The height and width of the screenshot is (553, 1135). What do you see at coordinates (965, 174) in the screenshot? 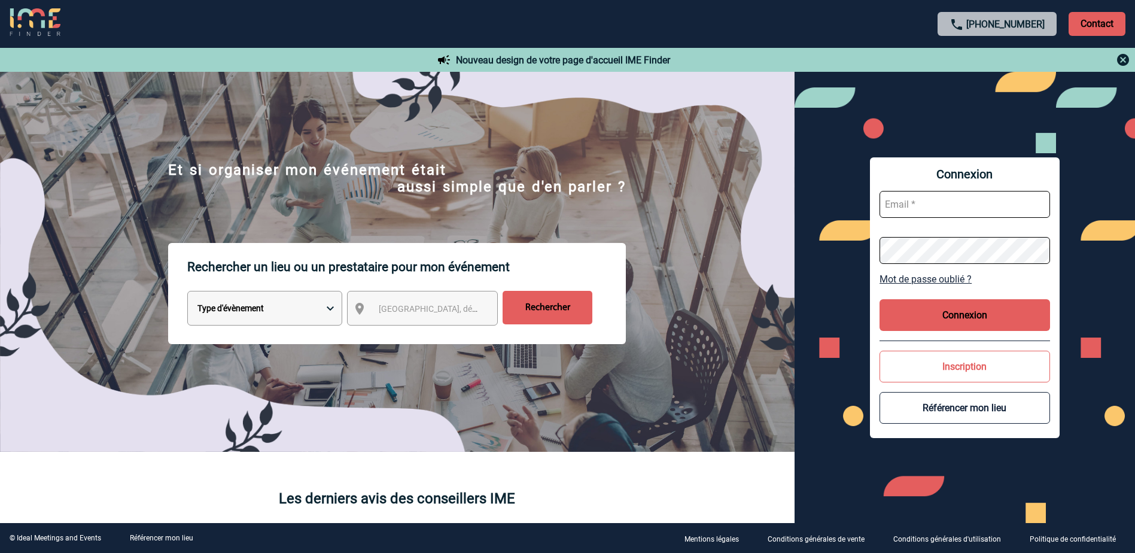
I see `span: Connexion` at bounding box center [965, 174].